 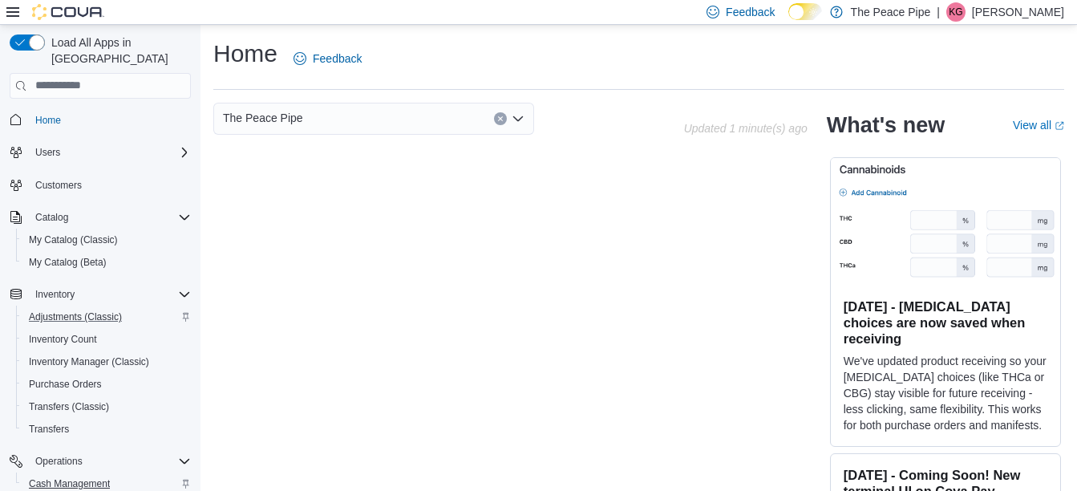 What do you see at coordinates (89, 362) in the screenshot?
I see `a: Inventory Manager (Classic)` at bounding box center [89, 362].